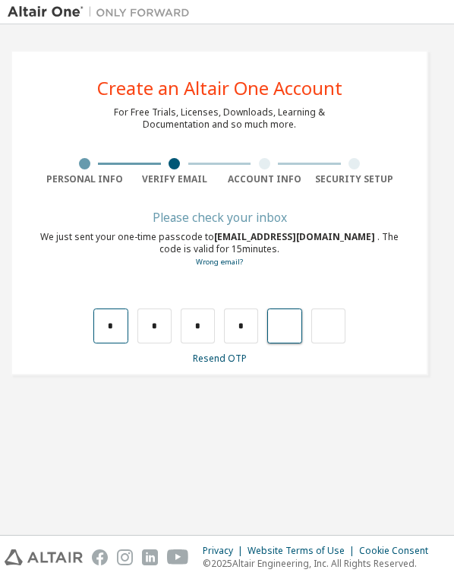 Image resolution: width=454 pixels, height=579 pixels. What do you see at coordinates (84, 179) in the screenshot?
I see `div: Personal Info` at bounding box center [84, 179].